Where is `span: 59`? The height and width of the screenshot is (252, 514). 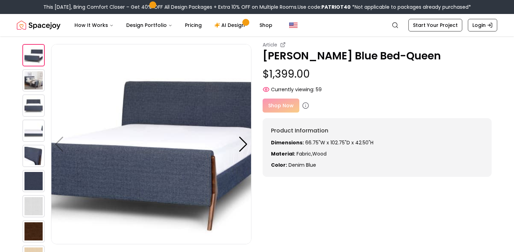
span: 59 is located at coordinates (318, 89).